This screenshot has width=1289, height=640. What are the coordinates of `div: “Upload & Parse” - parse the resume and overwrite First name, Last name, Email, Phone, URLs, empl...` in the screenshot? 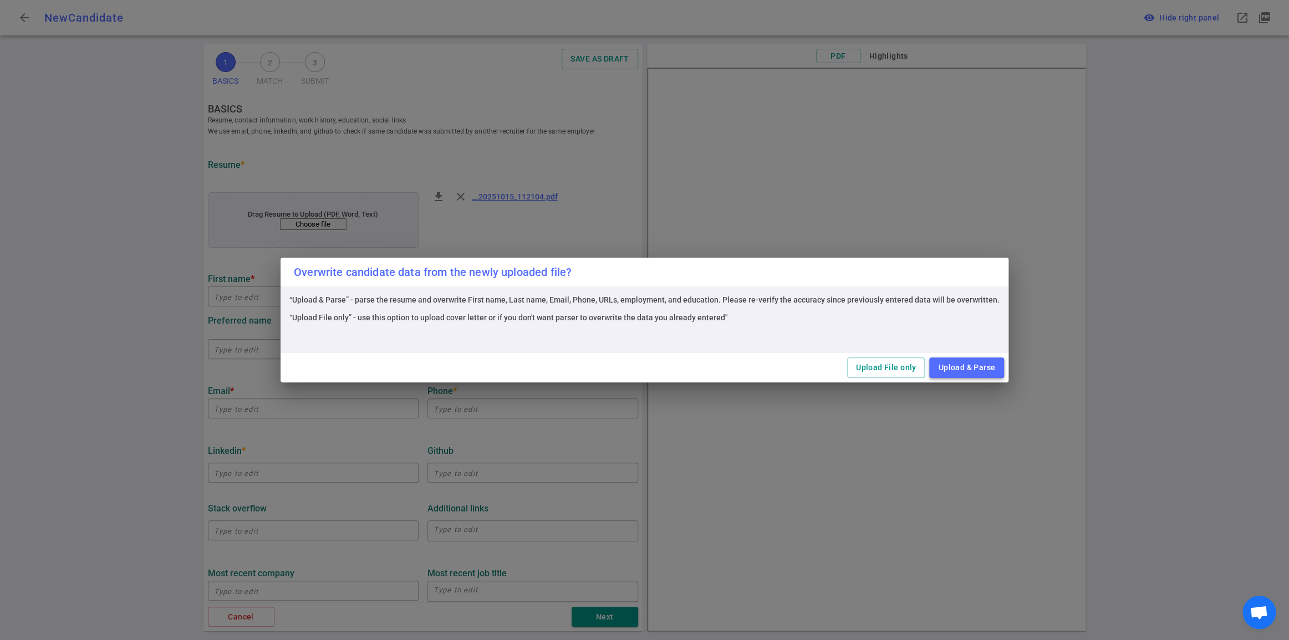 It's located at (644, 300).